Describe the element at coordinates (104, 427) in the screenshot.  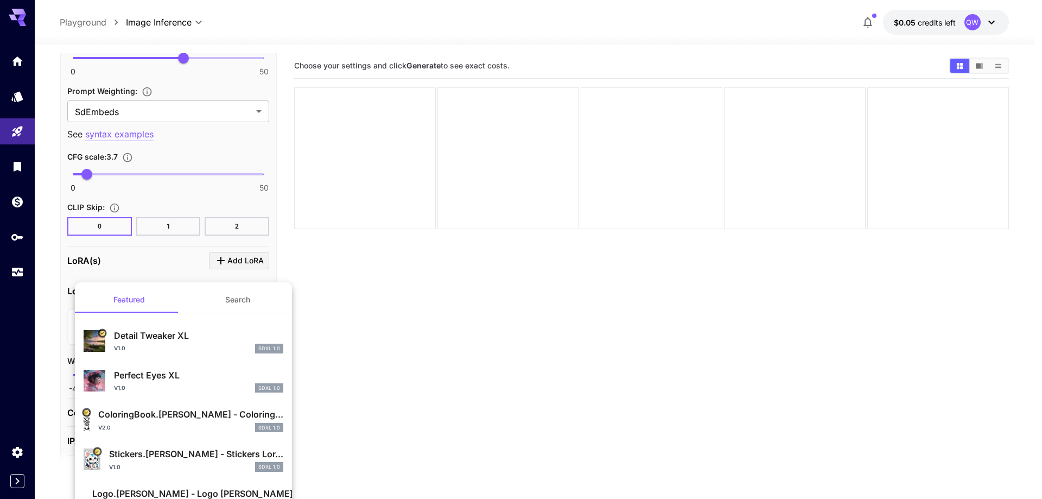
I see `p: v2.0` at that location.